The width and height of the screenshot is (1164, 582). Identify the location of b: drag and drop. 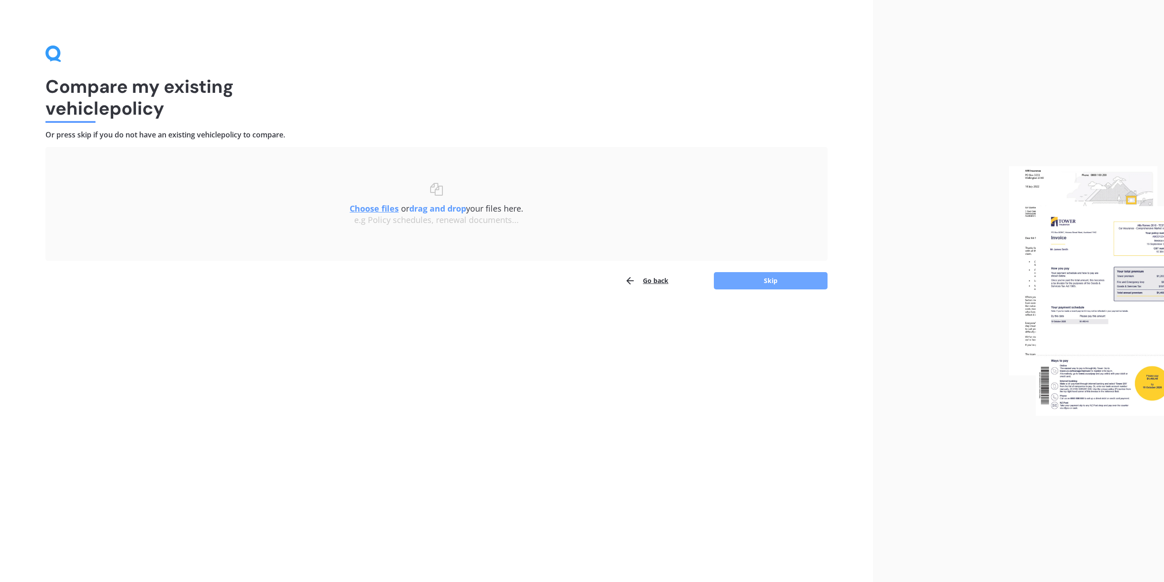
(438, 208).